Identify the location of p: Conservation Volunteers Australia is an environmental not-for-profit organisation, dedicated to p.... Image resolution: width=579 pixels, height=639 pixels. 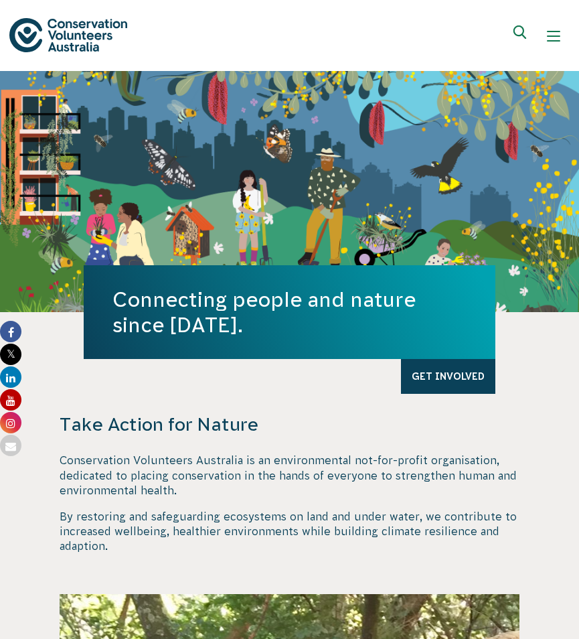
(289, 475).